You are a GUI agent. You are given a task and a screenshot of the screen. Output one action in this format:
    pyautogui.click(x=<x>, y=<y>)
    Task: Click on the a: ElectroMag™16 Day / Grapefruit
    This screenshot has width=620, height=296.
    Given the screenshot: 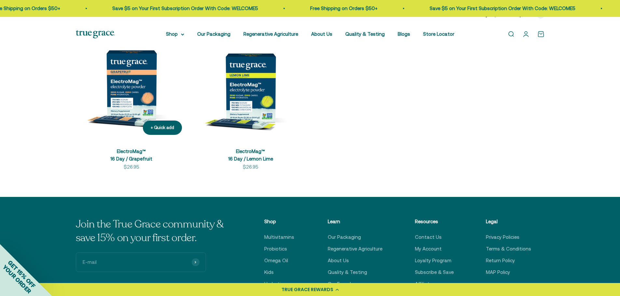 What is the action you would take?
    pyautogui.click(x=131, y=155)
    